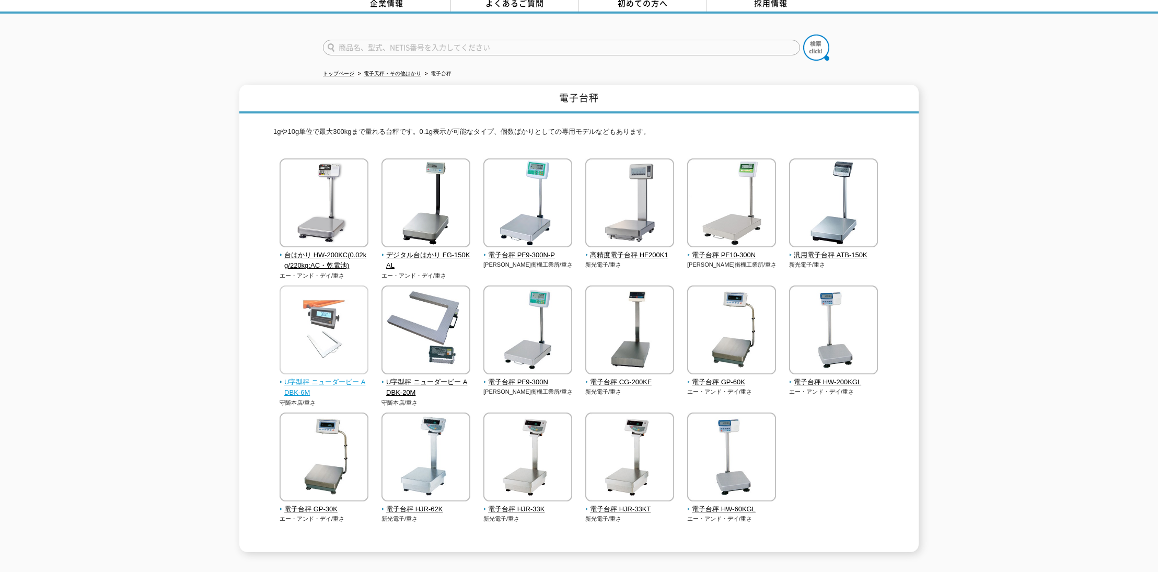  Describe the element at coordinates (561, 48) in the screenshot. I see `input: 商品名、型式、NETIS番号を入力してください` at that location.